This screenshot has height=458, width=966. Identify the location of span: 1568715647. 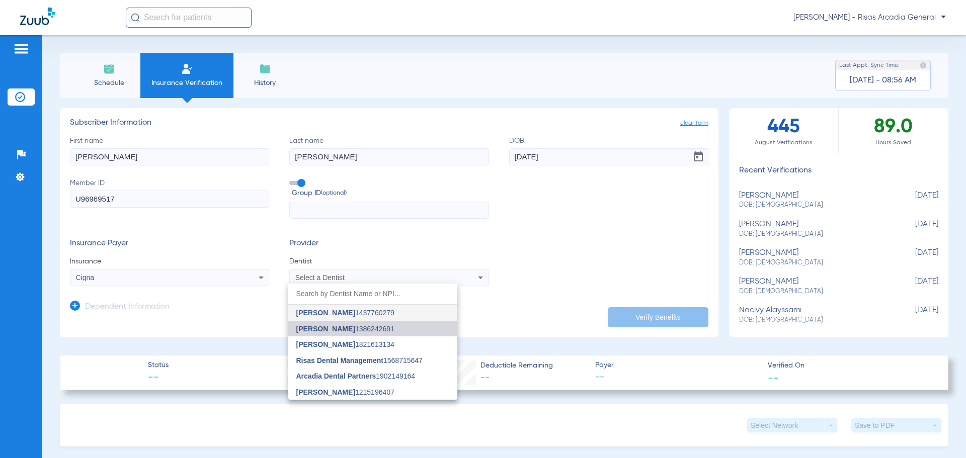
(359, 361).